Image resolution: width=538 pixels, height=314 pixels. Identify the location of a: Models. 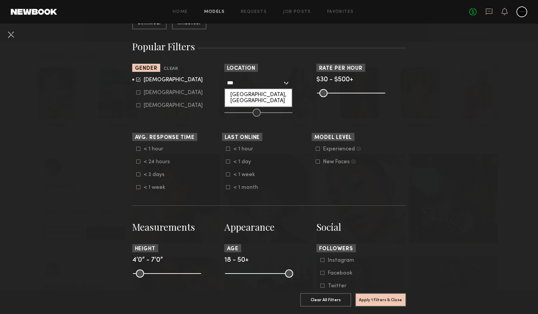
(214, 12).